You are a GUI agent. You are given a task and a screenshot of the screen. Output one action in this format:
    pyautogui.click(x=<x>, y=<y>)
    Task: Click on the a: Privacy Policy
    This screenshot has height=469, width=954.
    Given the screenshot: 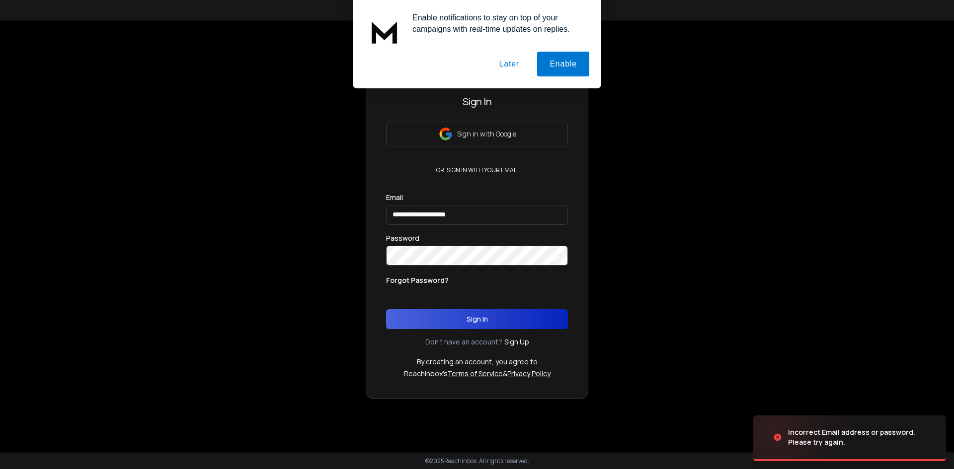 What is the action you would take?
    pyautogui.click(x=528, y=374)
    